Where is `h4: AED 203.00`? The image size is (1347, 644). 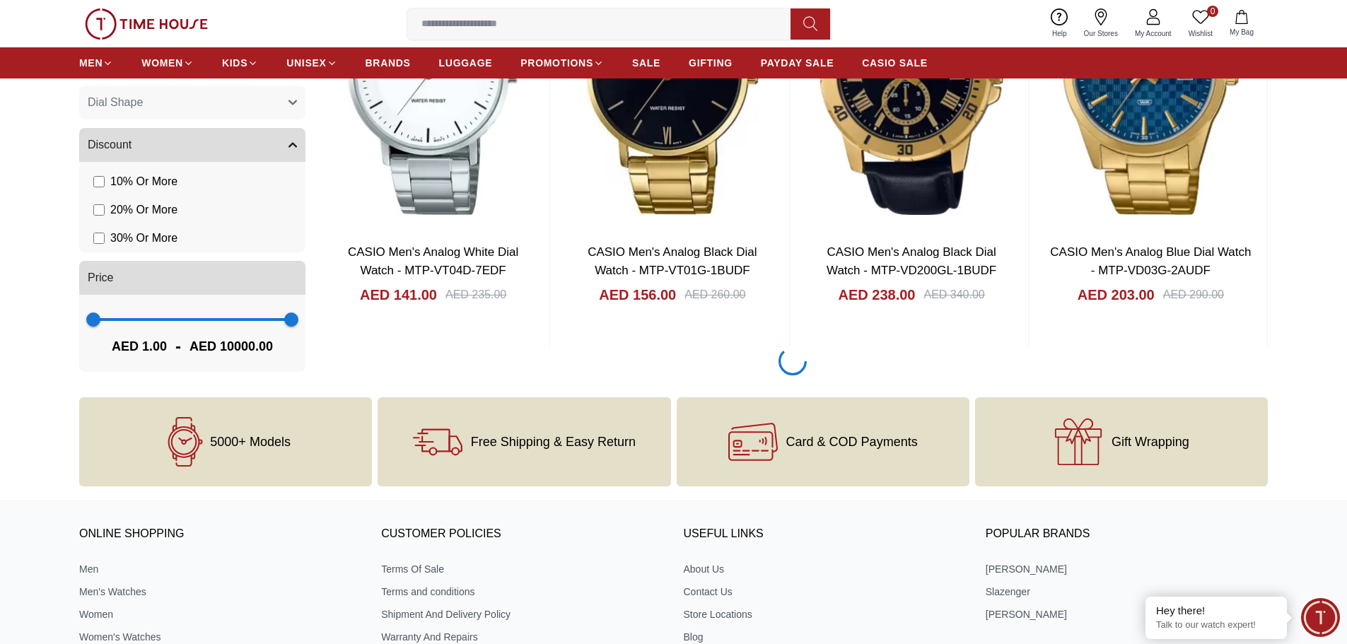
h4: AED 203.00 is located at coordinates (1116, 295).